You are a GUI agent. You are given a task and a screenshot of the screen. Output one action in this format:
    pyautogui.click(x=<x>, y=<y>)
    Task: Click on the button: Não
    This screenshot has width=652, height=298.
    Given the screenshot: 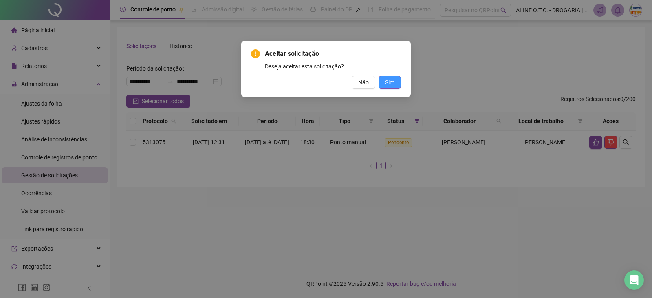 What is the action you would take?
    pyautogui.click(x=363, y=82)
    